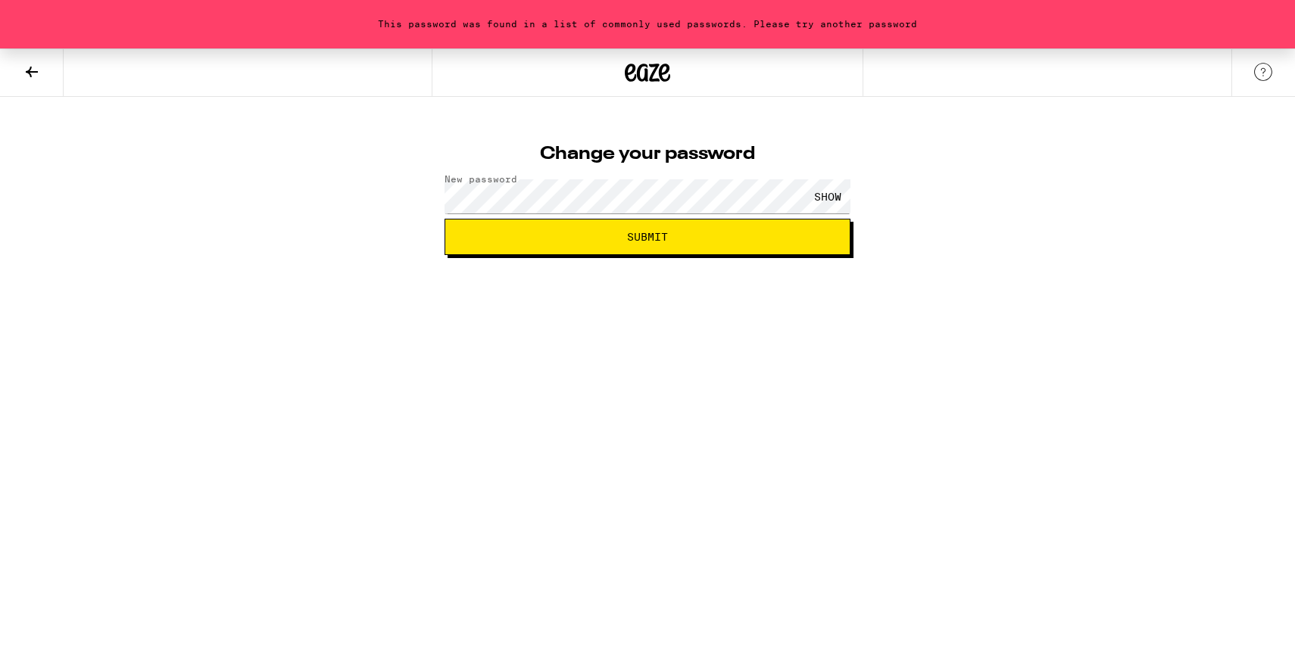  What do you see at coordinates (647, 237) in the screenshot?
I see `span: Submit` at bounding box center [647, 237].